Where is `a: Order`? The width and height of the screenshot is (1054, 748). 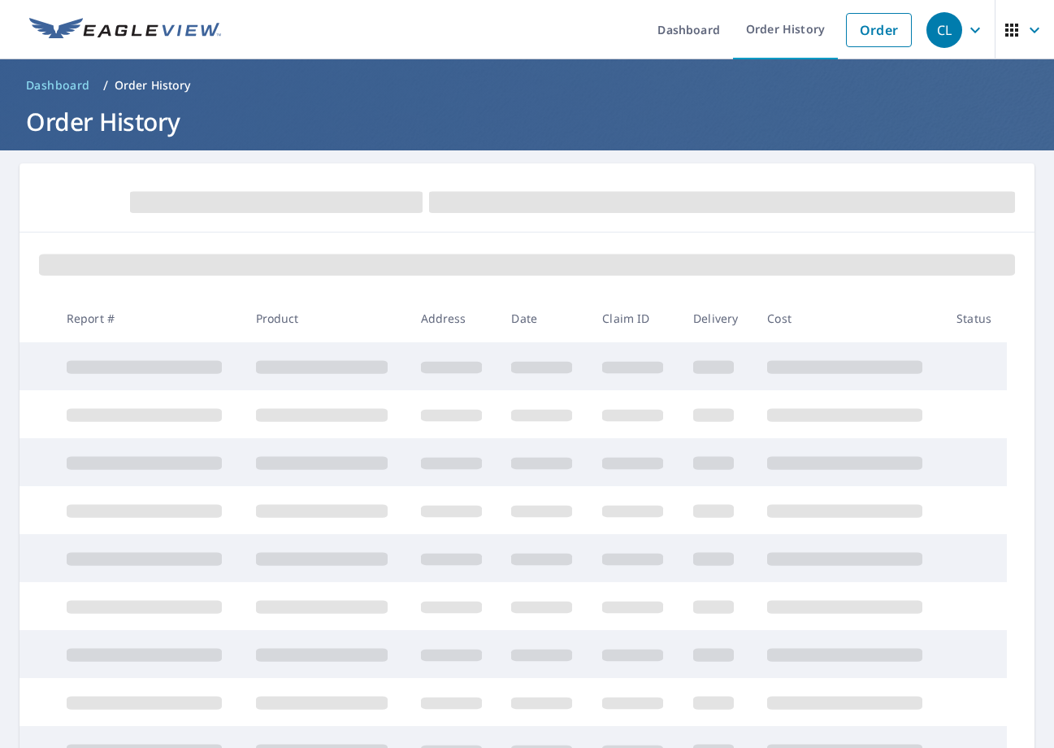 a: Order is located at coordinates (879, 30).